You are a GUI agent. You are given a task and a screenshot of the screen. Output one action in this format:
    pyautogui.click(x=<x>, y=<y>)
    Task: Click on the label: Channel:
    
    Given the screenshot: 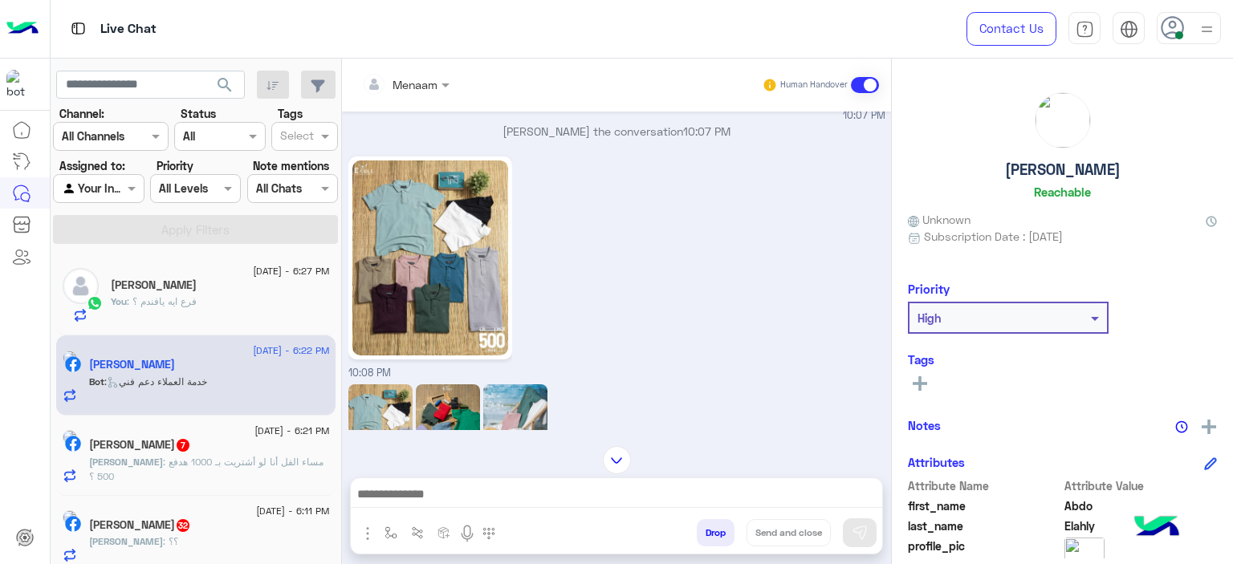 What is the action you would take?
    pyautogui.click(x=82, y=113)
    